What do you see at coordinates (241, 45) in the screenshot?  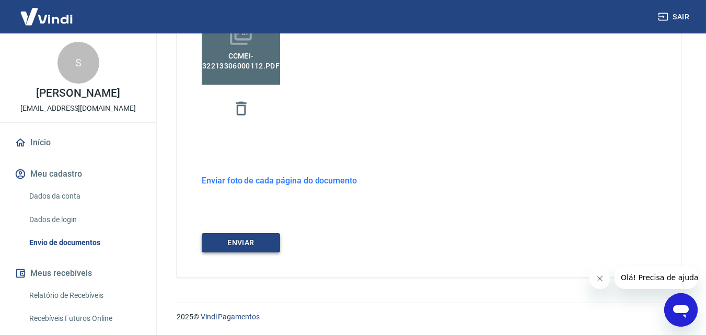 I see `label: CCMEI-32213306000112.pdf` at bounding box center [241, 45].